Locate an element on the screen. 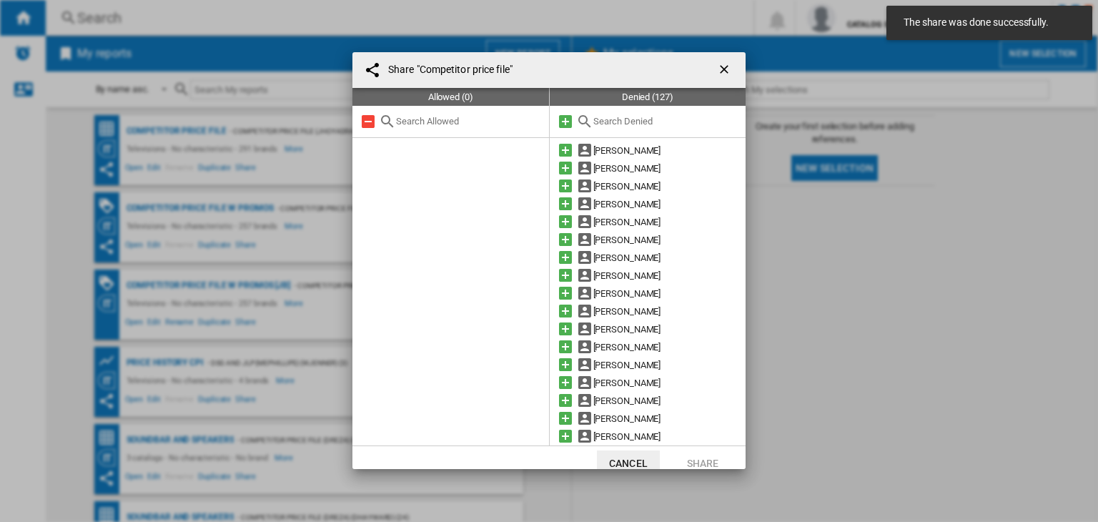  button: Share is located at coordinates (702, 463).